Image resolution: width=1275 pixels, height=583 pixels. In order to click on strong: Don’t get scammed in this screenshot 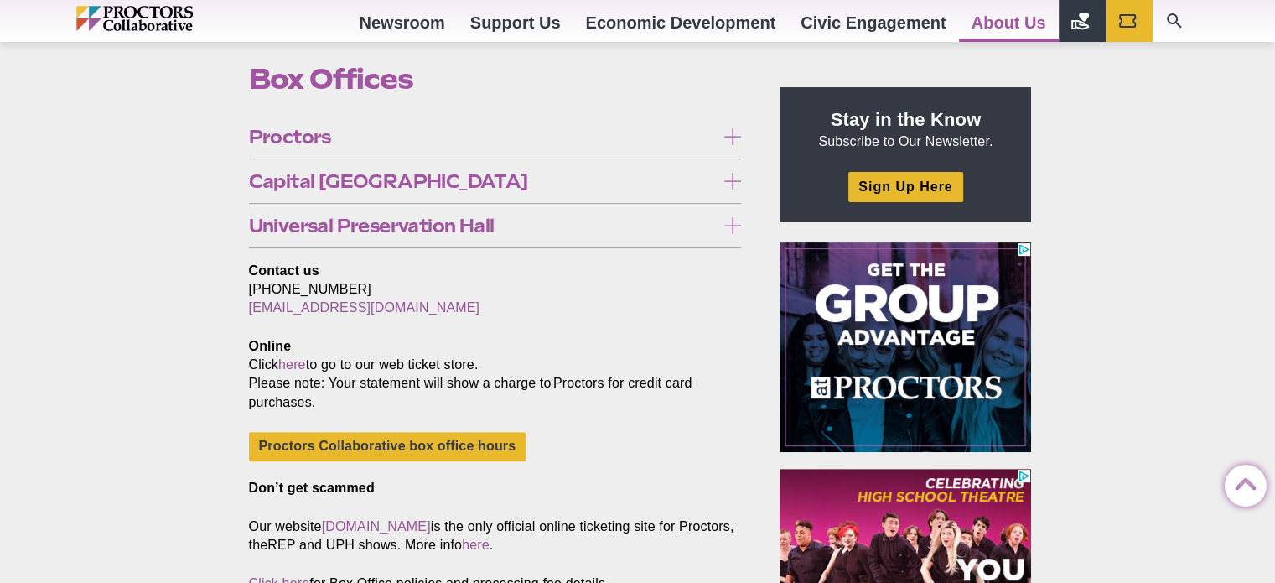, I will do `click(312, 487)`.